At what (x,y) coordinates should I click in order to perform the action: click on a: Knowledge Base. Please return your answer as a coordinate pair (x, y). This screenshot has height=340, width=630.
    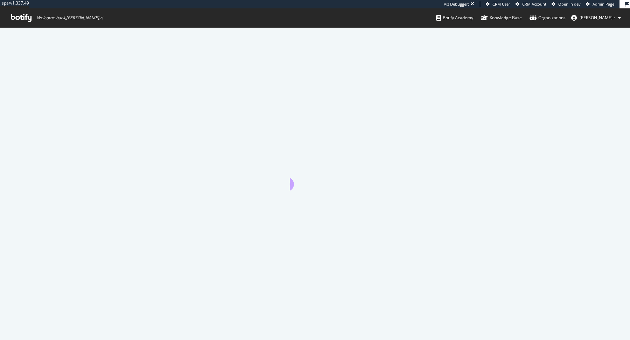
    Looking at the image, I should click on (501, 18).